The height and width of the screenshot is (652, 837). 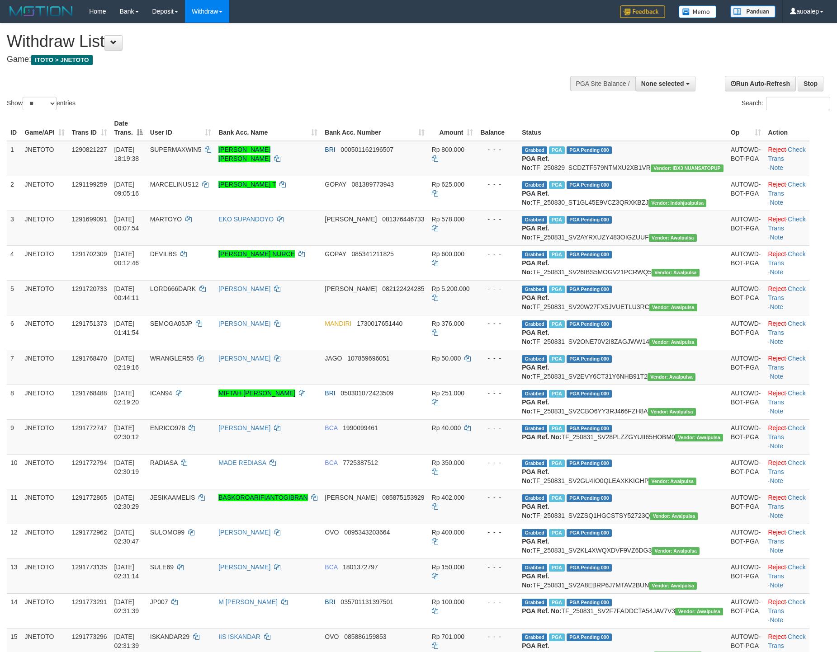 What do you see at coordinates (162, 567) in the screenshot?
I see `span: SULE69` at bounding box center [162, 567].